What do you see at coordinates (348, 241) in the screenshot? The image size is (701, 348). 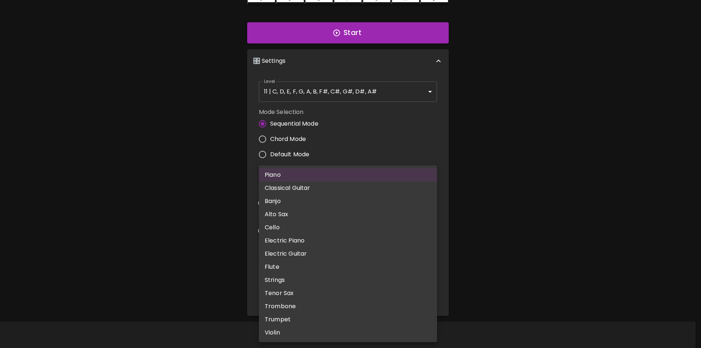 I see `li: Electric Piano` at bounding box center [348, 241].